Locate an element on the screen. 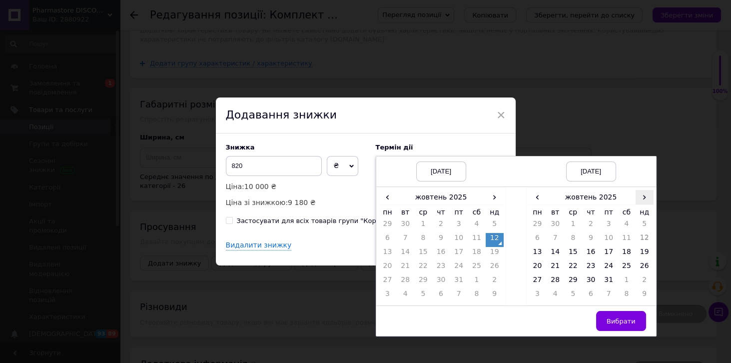  td: 24 is located at coordinates (459, 268).